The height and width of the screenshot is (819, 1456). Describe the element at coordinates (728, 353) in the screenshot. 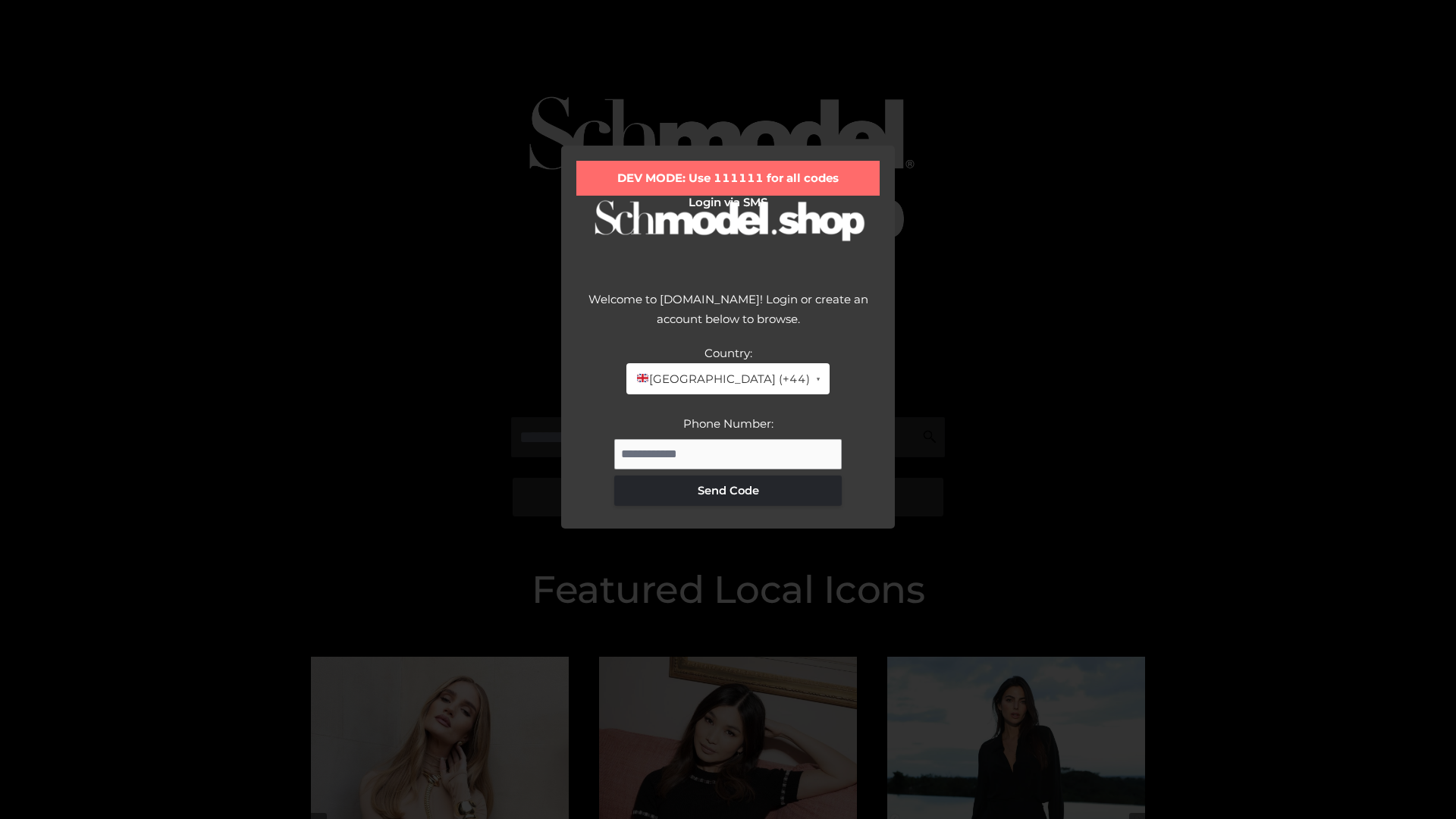

I see `label: Country:` at that location.